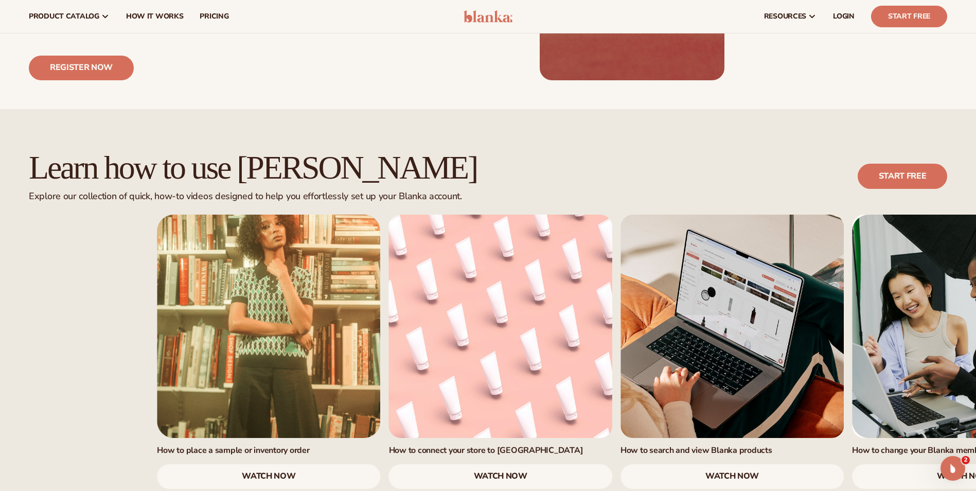 The image size is (976, 491). What do you see at coordinates (909, 16) in the screenshot?
I see `a: Start Free` at bounding box center [909, 16].